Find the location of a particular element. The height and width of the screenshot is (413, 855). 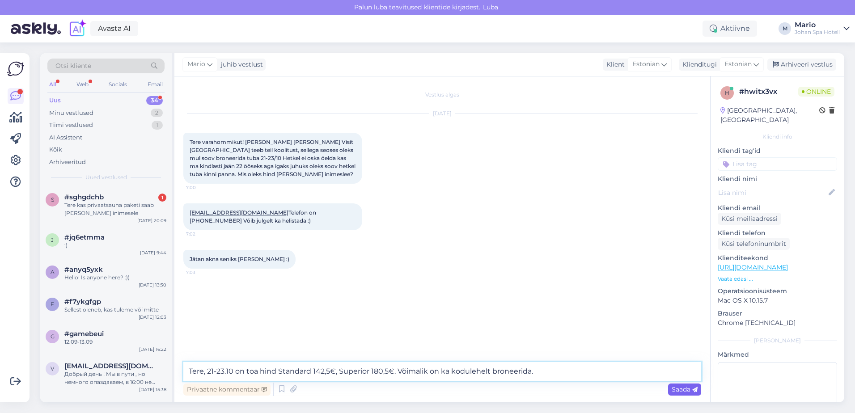

div: Minu vestlused is located at coordinates (71, 113).